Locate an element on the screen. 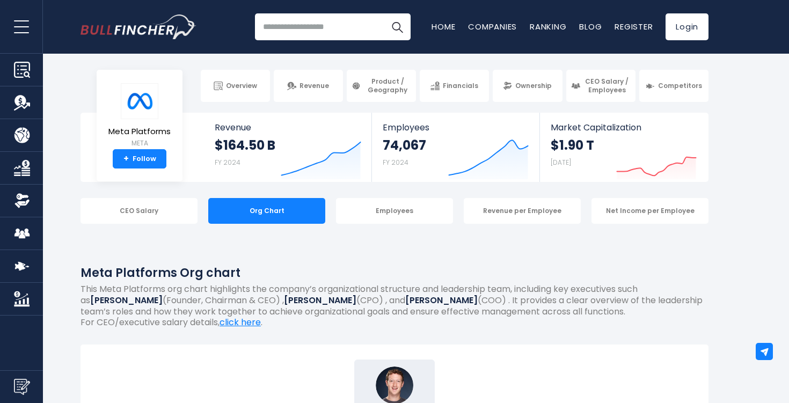 This screenshot has height=403, width=789. a: Companies is located at coordinates (492, 26).